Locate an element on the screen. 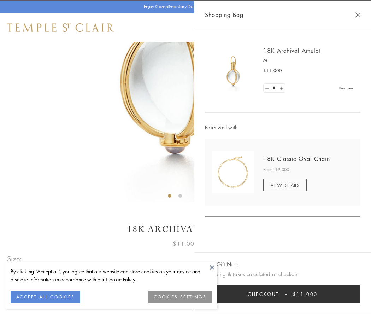  a: 18K Archival Amulet is located at coordinates (292, 50).